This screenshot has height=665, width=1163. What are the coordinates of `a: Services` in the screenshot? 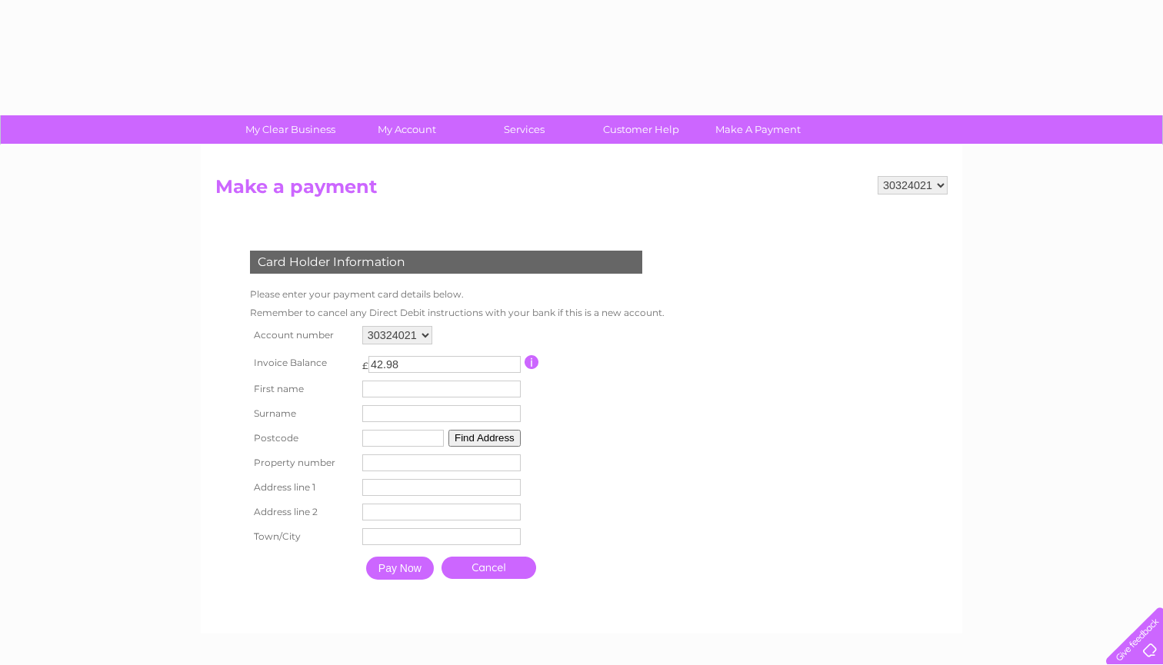 It's located at (524, 129).